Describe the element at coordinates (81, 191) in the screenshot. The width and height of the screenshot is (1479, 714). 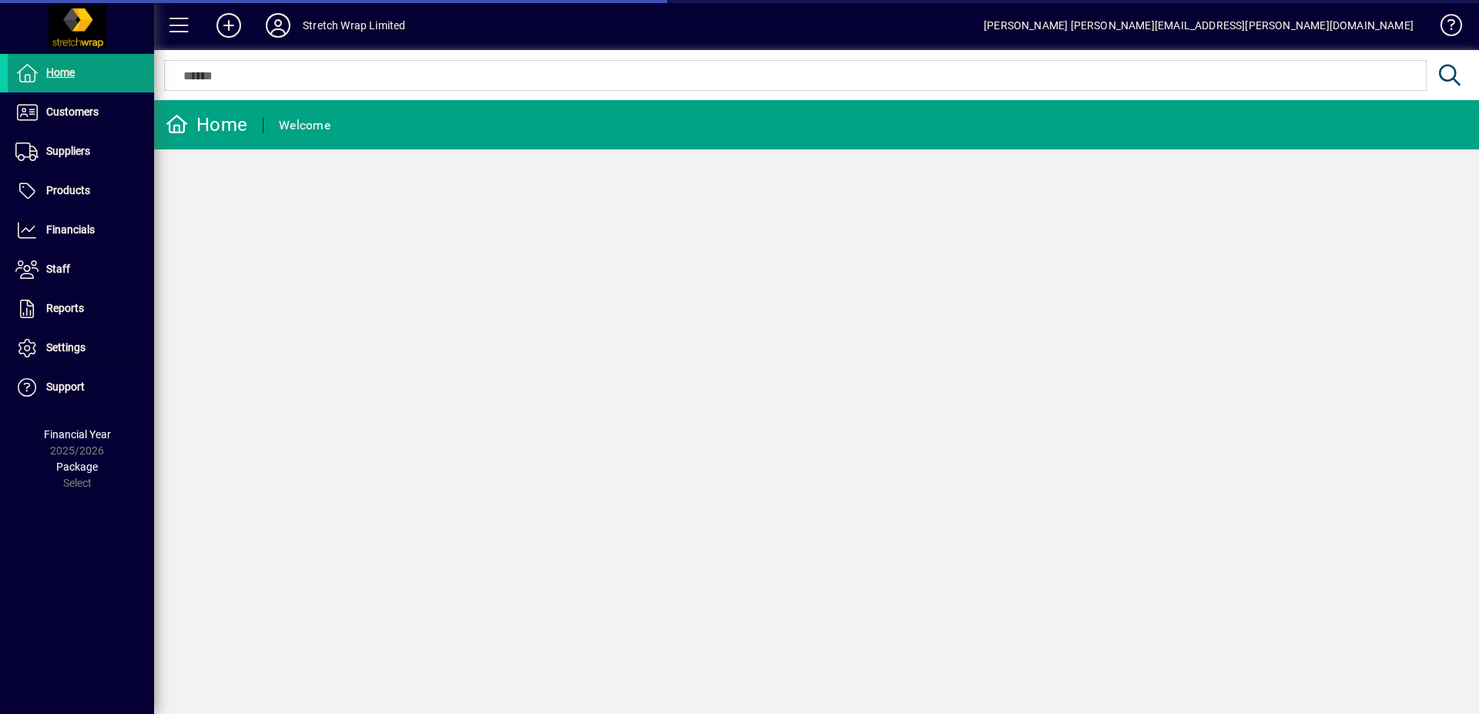
I see `a: Products` at that location.